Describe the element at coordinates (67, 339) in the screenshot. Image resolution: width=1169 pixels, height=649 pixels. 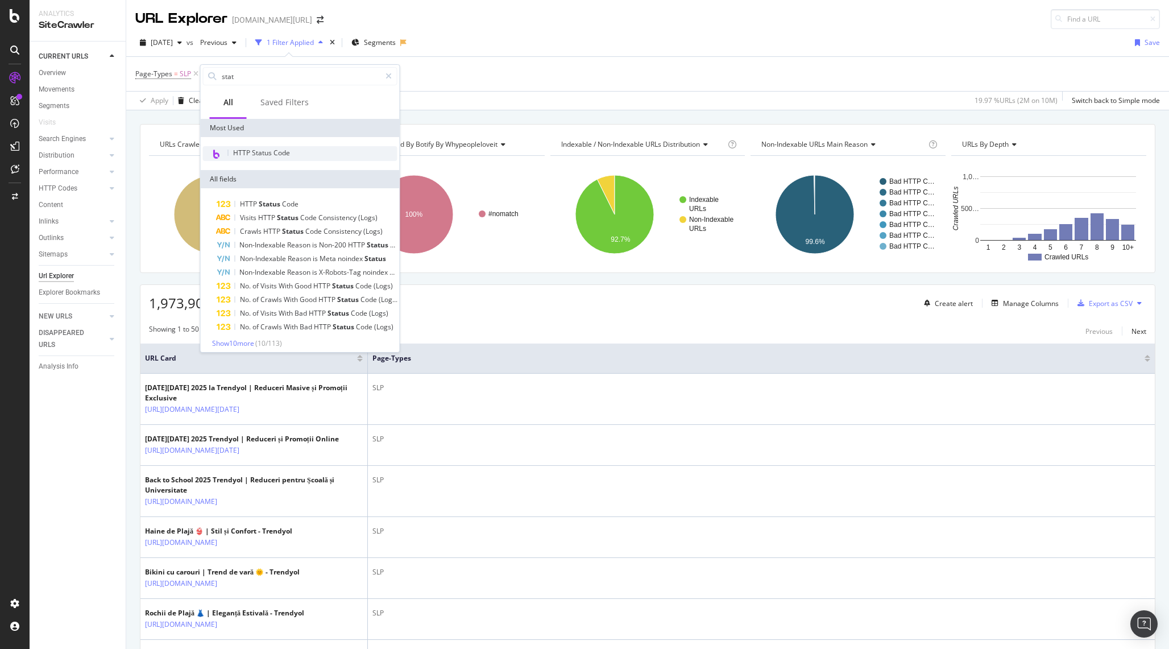
I see `div: DISAPPEARED URLS` at that location.